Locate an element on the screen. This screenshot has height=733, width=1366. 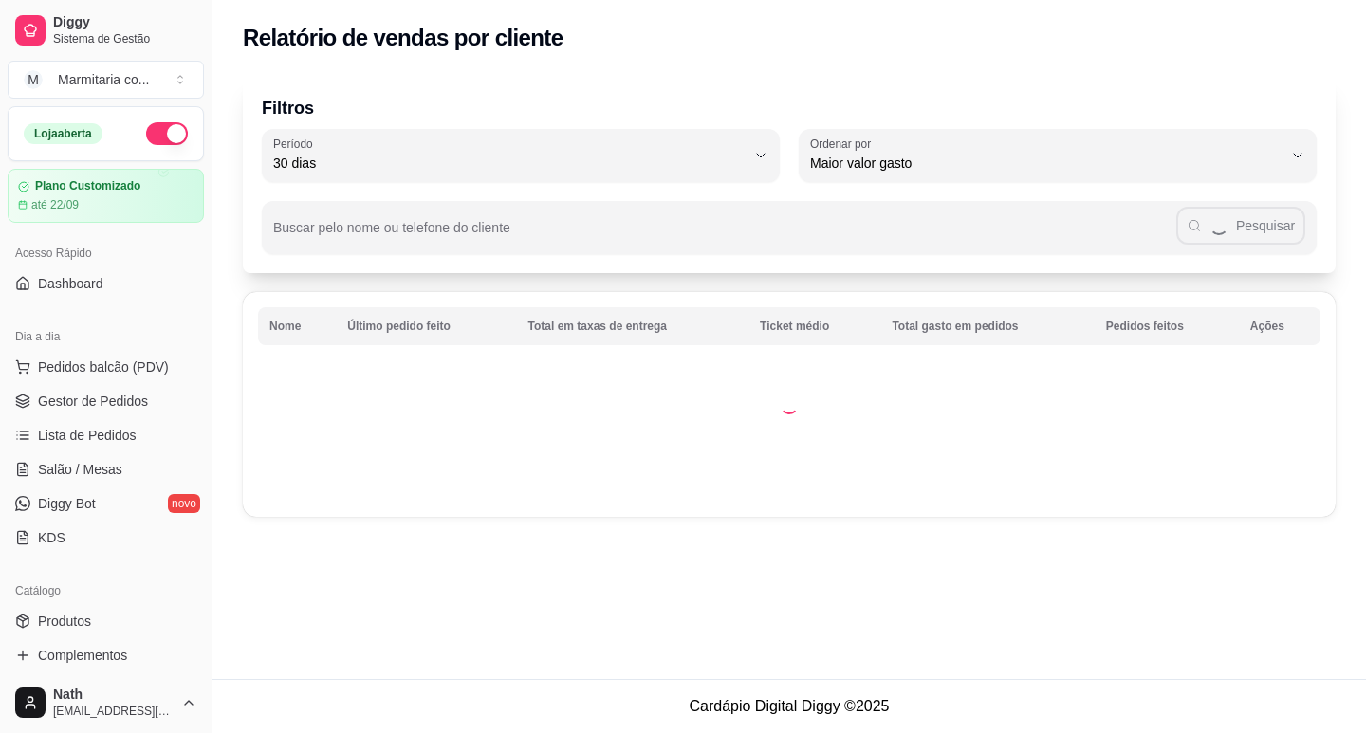
a: KDS is located at coordinates (105, 538).